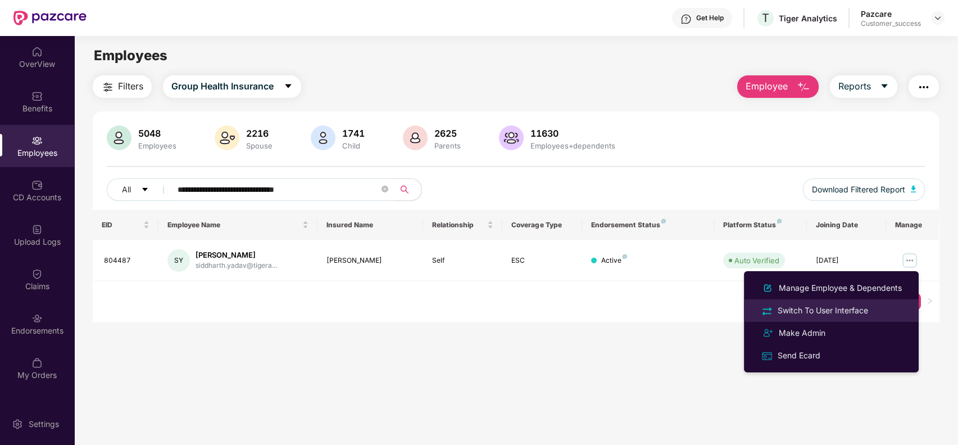 This screenshot has width=958, height=445. I want to click on img: svg+xml;base64,PHN2ZyBpZD0iQ2xhaW0iIHhtbG5zPSJodHRwOi8vd3d3LnczLm9yZy8yMDAwL3N2ZyIgd2lkdGg9IjIwIi..., so click(37, 274).